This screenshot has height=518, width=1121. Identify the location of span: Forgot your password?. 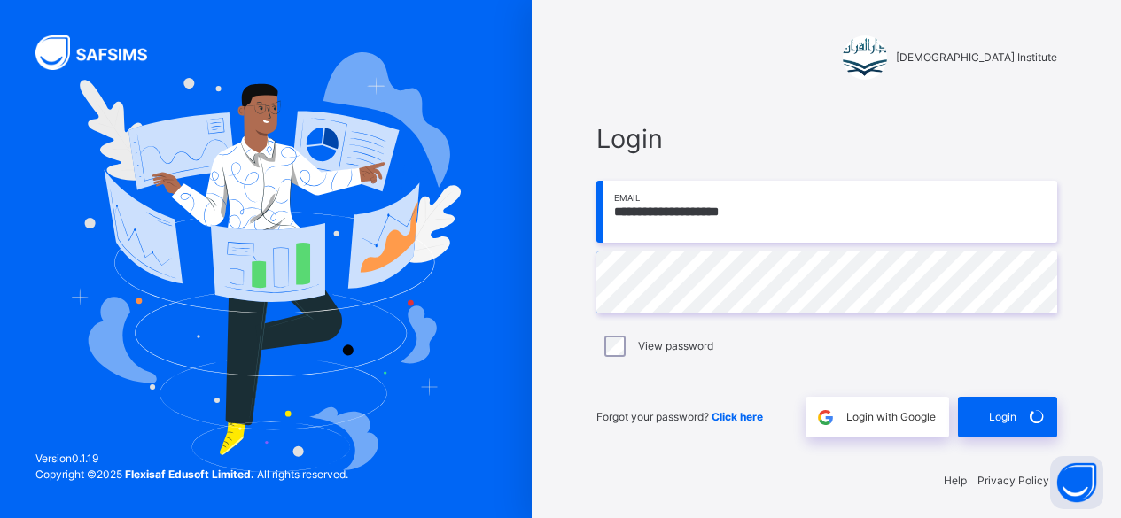
(680, 416).